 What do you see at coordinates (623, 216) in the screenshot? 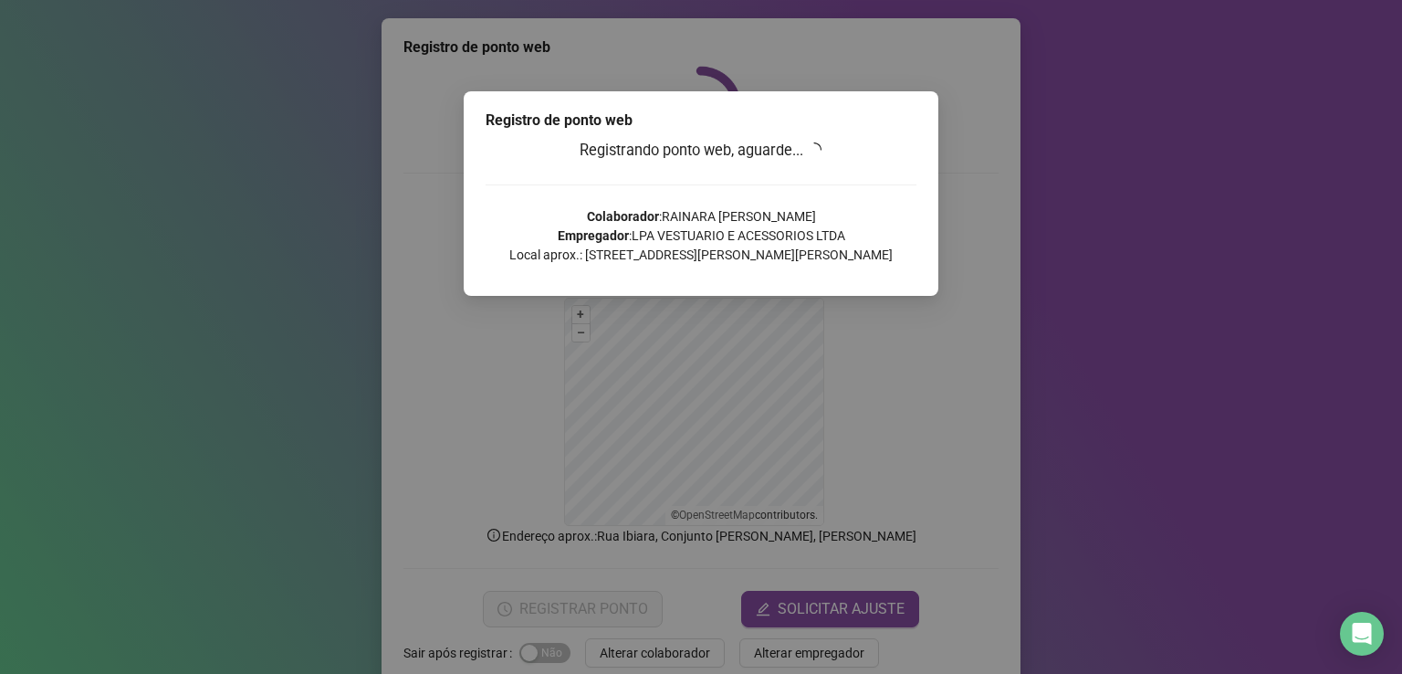
I see `strong: Colaborador` at bounding box center [623, 216].